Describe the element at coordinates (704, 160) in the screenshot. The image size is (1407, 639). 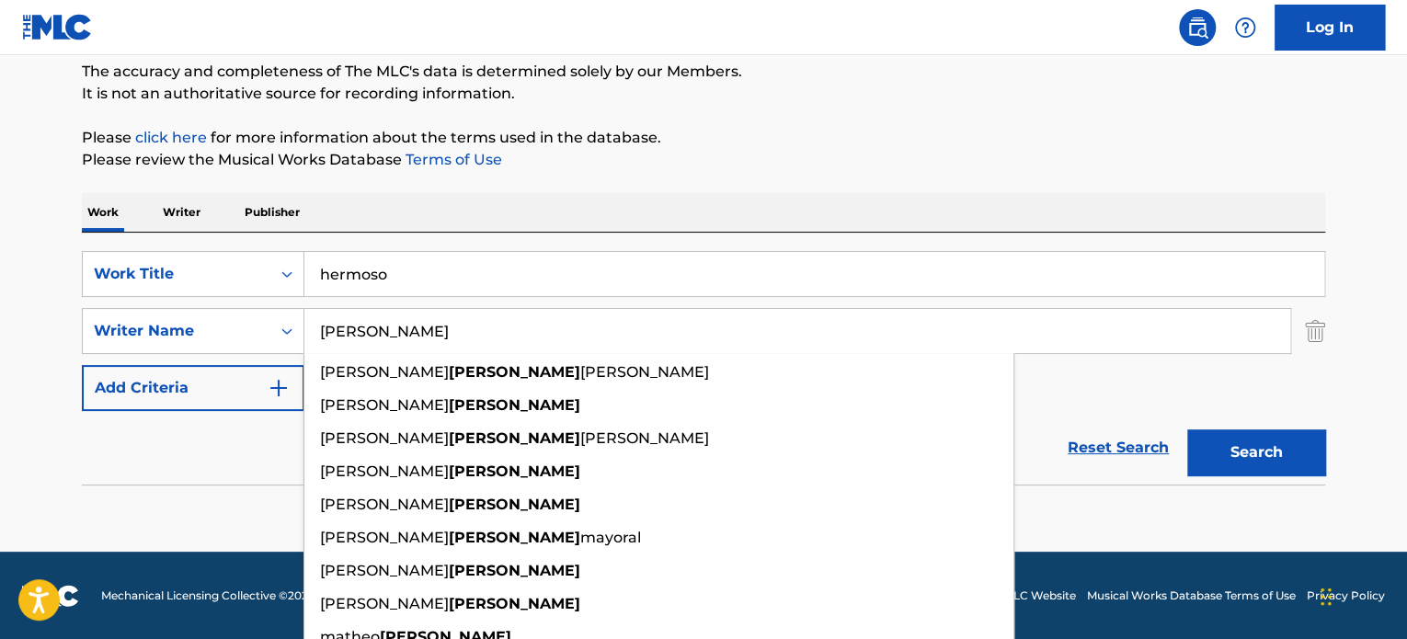
I see `p: Please review the Musical Works Database` at that location.